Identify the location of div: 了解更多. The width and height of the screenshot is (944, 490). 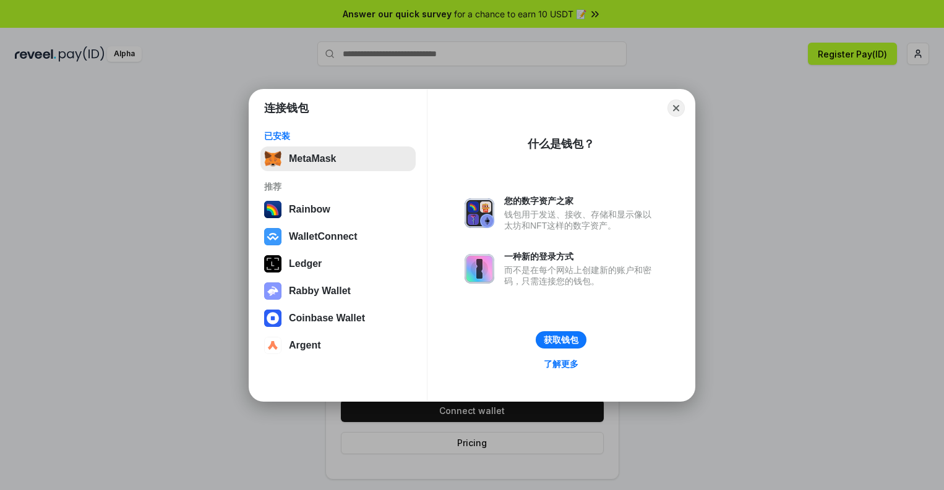
(561, 364).